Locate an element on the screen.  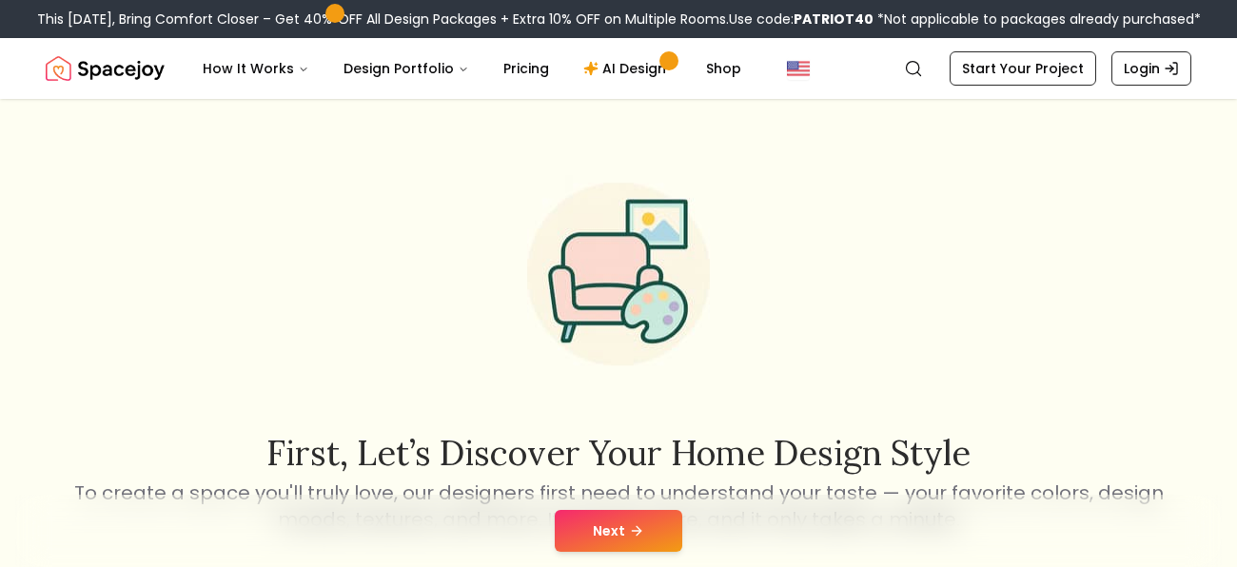
nav: Main is located at coordinates (472, 69).